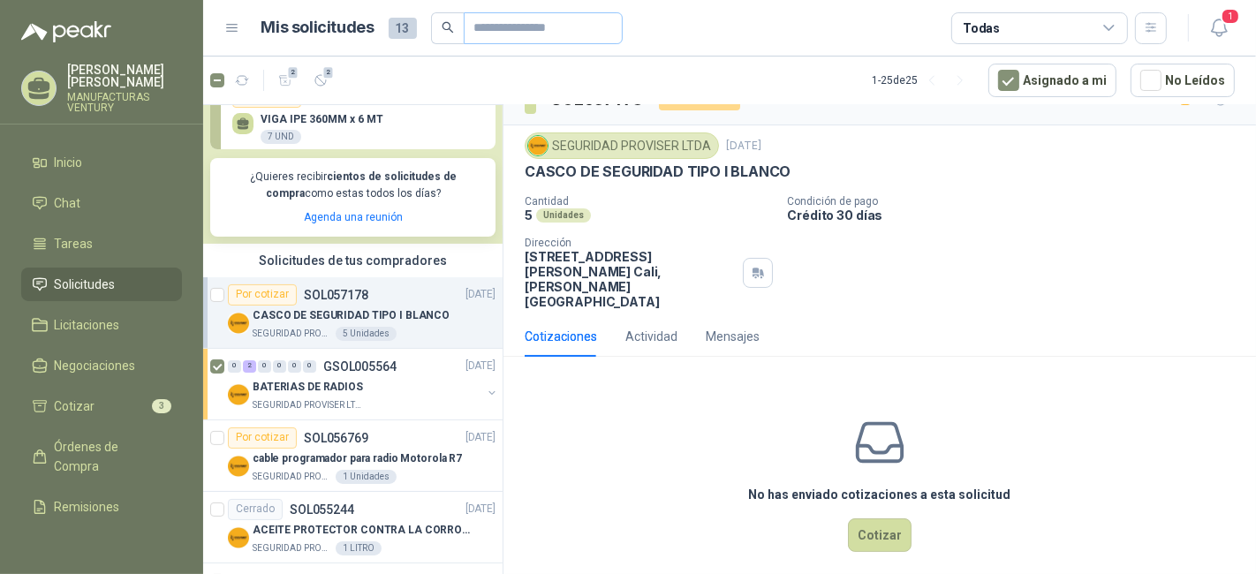 The height and width of the screenshot is (574, 1256). What do you see at coordinates (561, 336) in the screenshot?
I see `div: Cotizaciones` at bounding box center [561, 336].